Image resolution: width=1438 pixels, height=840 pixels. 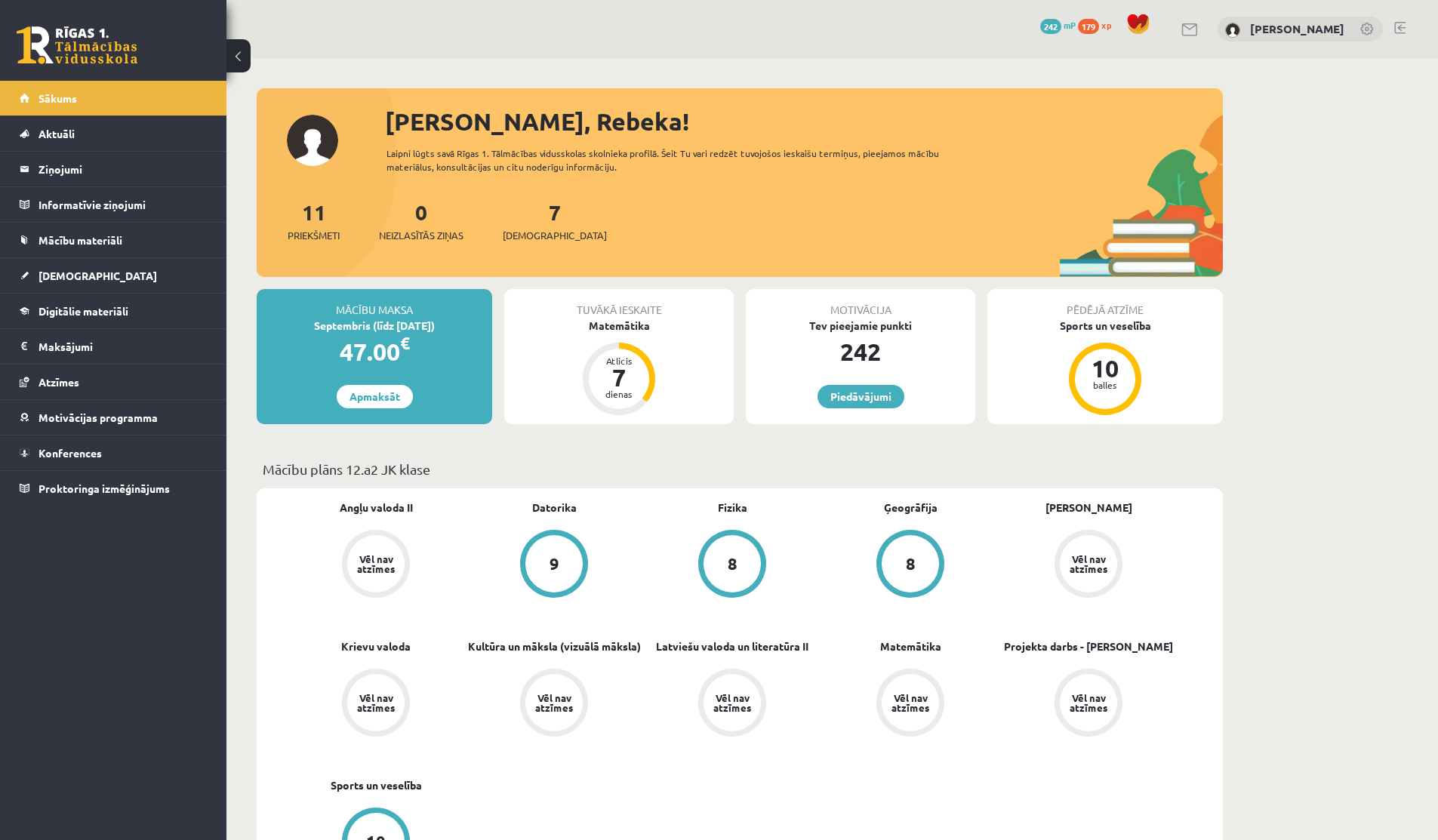 I want to click on span: 179, so click(x=1089, y=27).